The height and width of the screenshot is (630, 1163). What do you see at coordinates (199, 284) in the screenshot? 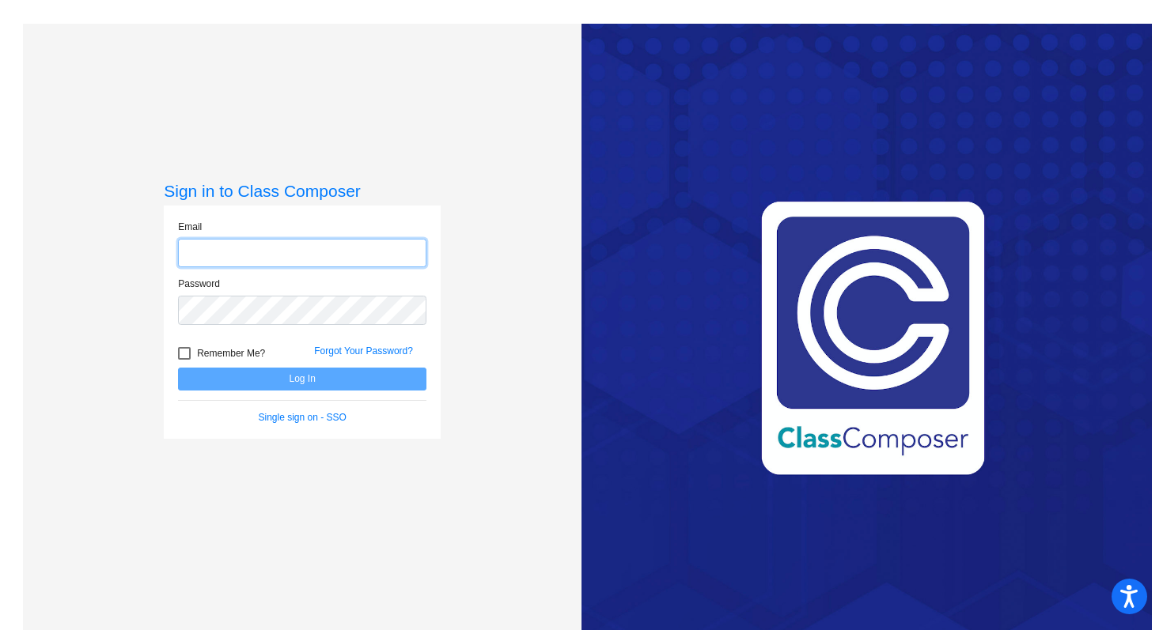
I see `label: Password` at bounding box center [199, 284].